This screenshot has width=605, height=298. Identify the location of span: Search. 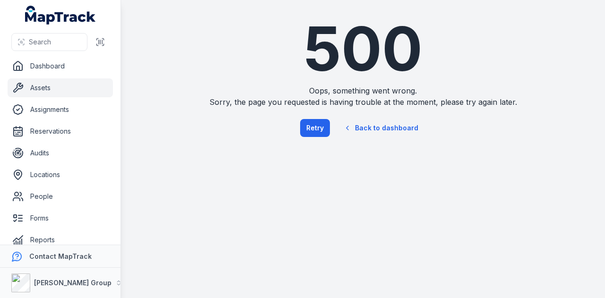
(40, 42).